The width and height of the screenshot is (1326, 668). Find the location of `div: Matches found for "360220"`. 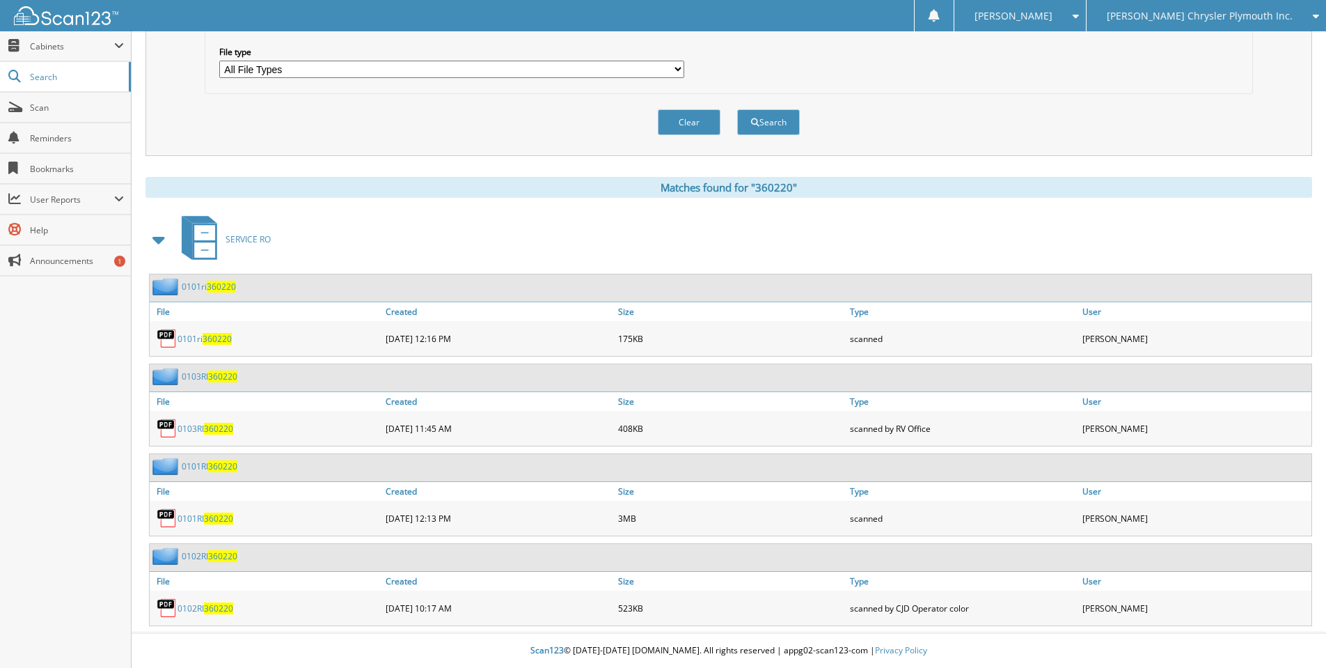

div: Matches found for "360220" is located at coordinates (729, 187).